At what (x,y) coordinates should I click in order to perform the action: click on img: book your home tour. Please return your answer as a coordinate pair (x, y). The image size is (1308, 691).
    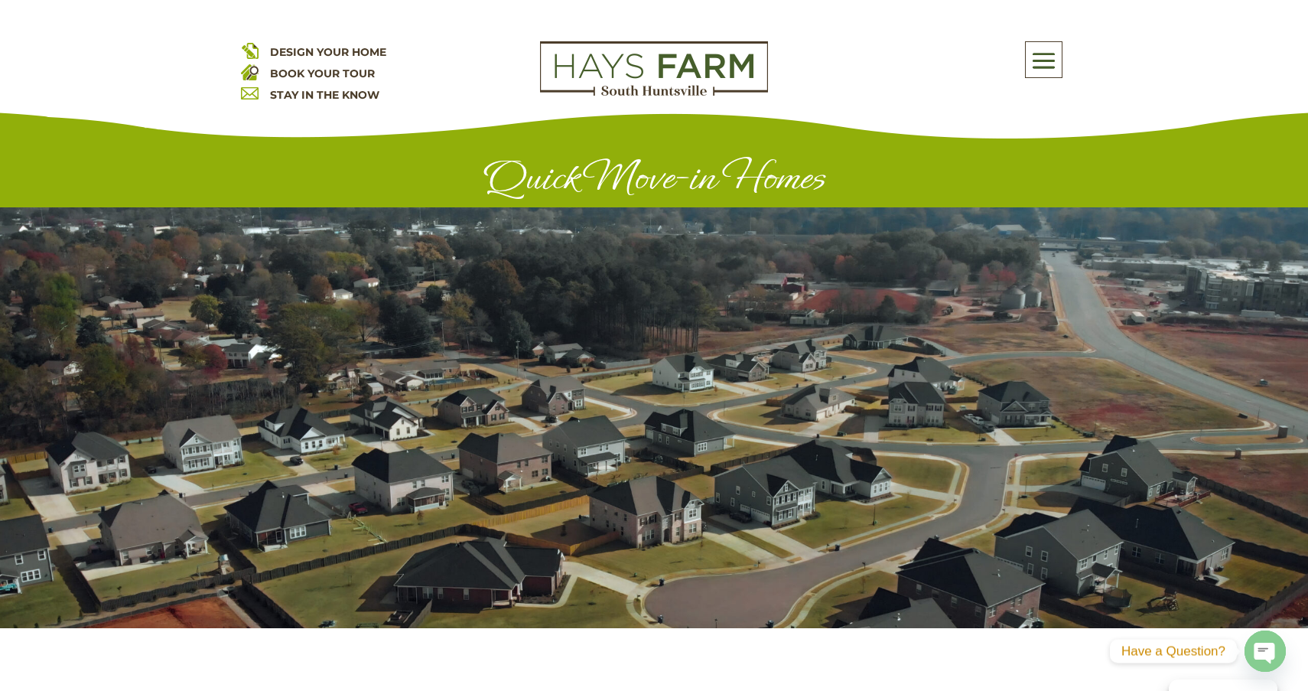
    Looking at the image, I should click on (249, 71).